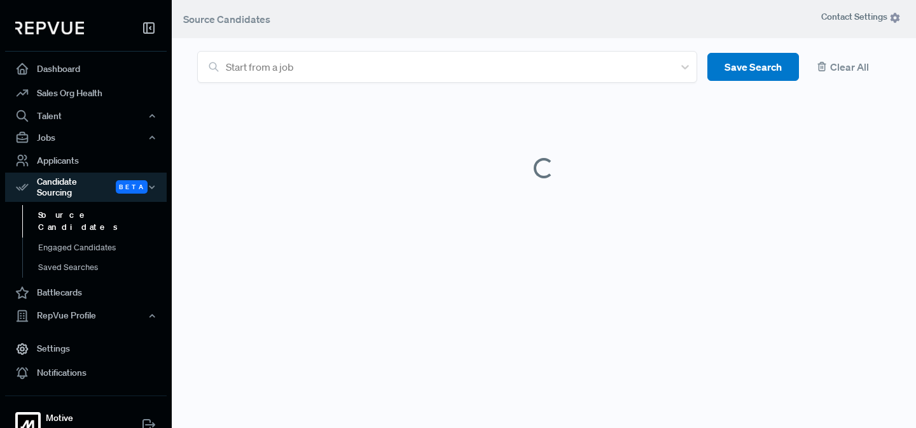 The image size is (916, 428). I want to click on div: Jobs, so click(86, 137).